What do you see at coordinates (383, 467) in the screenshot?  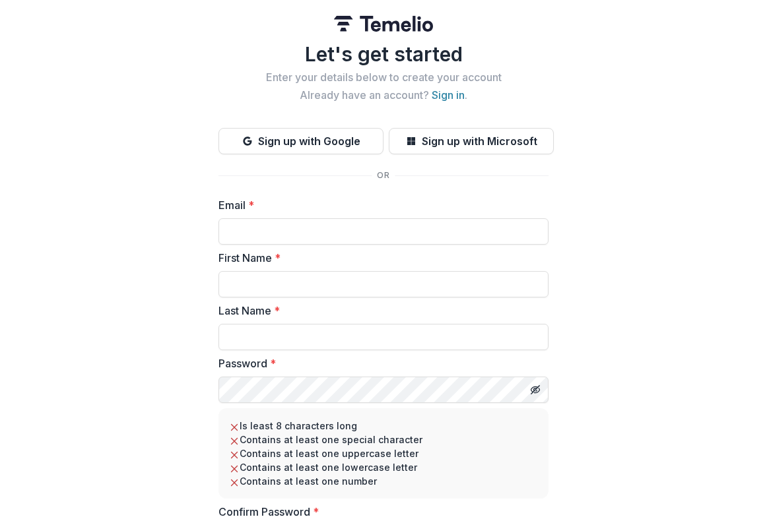 I see `li: Contains at least one lowercase letter` at bounding box center [383, 467].